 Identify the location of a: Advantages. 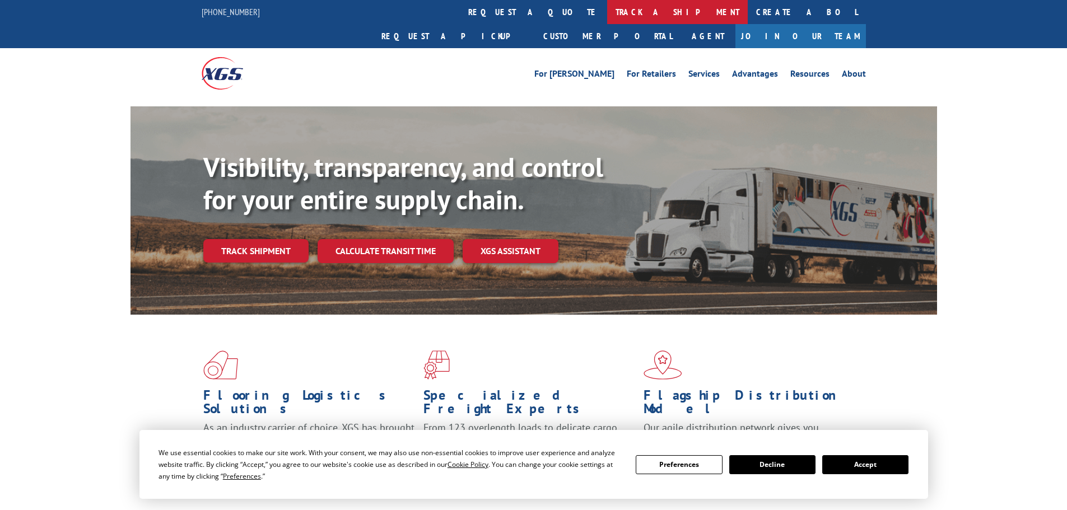
(755, 76).